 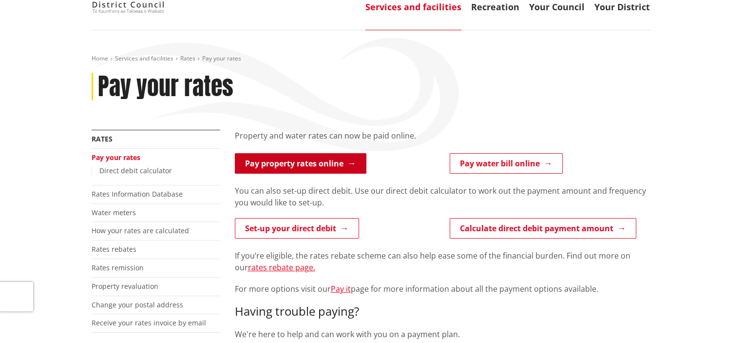 I want to click on a: Rates rebates, so click(x=114, y=249).